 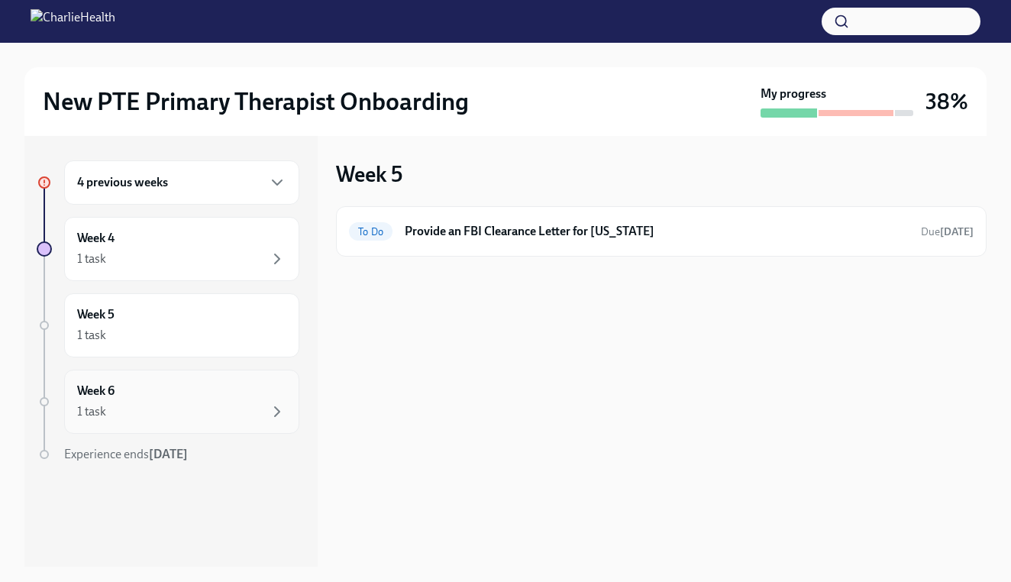 What do you see at coordinates (256, 102) in the screenshot?
I see `h2: New PTE Primary Therapist Onboarding` at bounding box center [256, 102].